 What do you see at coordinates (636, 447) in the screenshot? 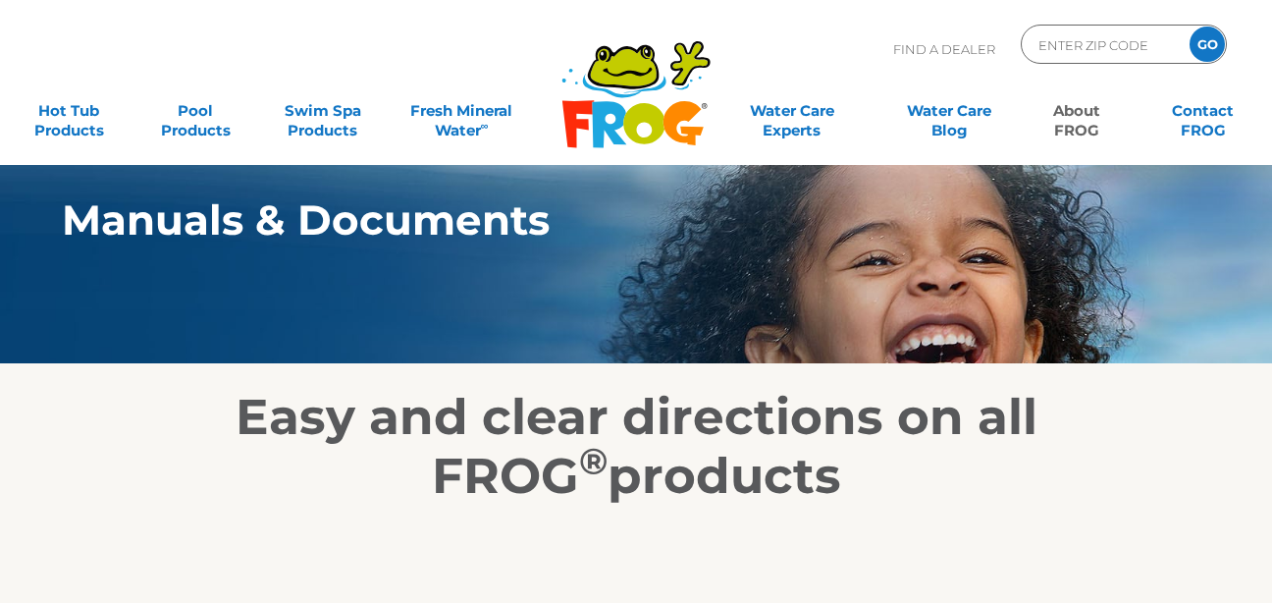
I see `h2: Easy and clear directions on all FROG products` at bounding box center [636, 447].